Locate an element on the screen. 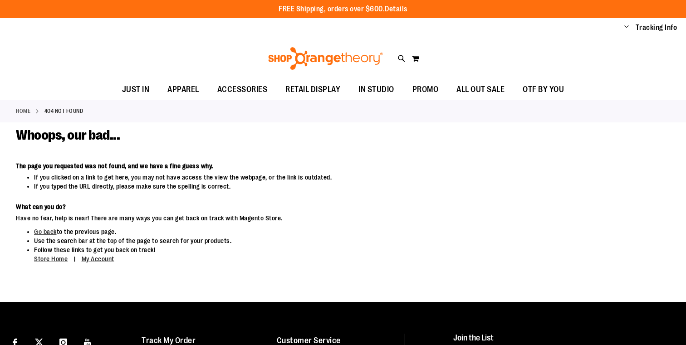 The width and height of the screenshot is (686, 345). li: If you clicked on a link to get here, you may not have access the view the webpage, or the link i... is located at coordinates (284, 178).